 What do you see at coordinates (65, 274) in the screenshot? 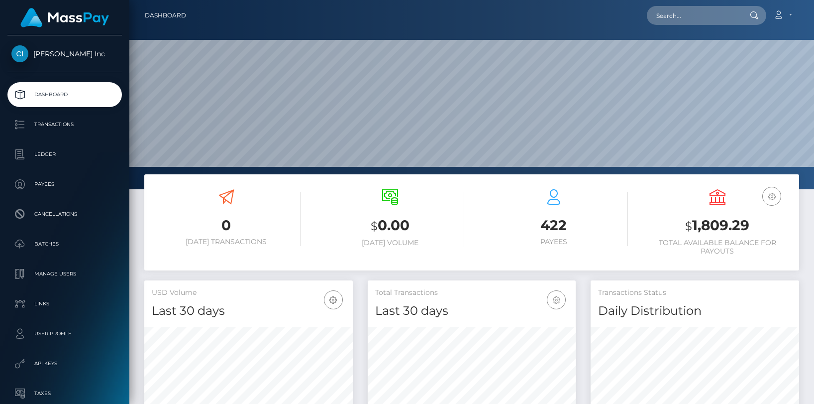
I see `p: Manage Users` at bounding box center [65, 274].